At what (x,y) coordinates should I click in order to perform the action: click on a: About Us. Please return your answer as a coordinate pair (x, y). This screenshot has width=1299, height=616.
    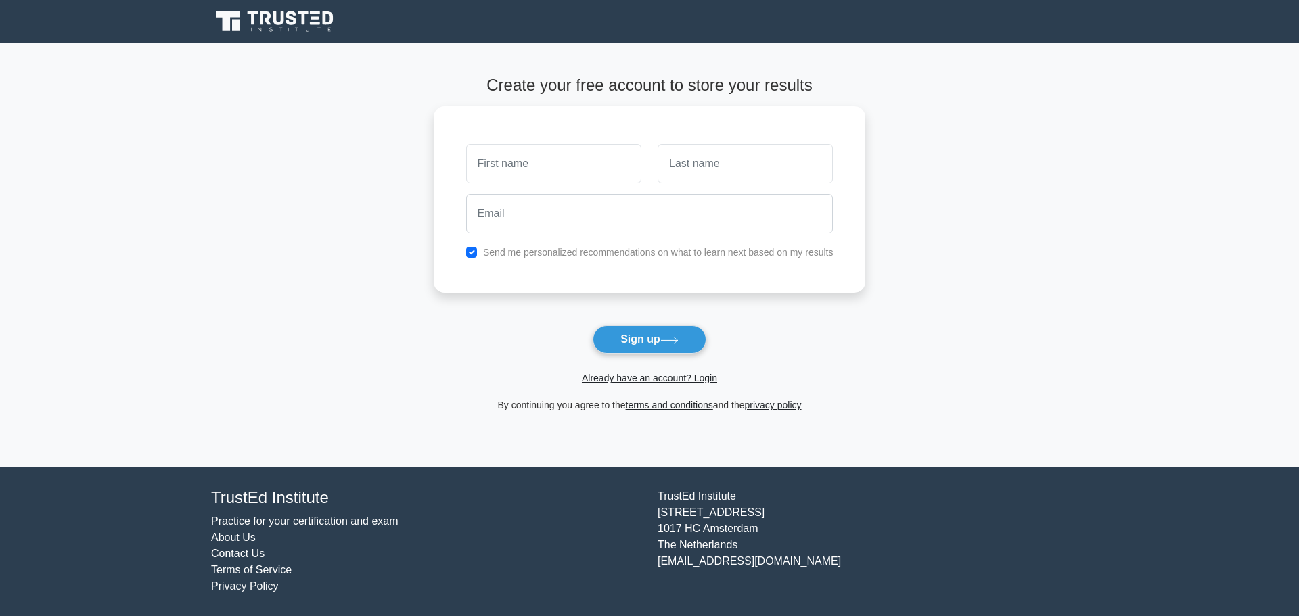
    Looking at the image, I should click on (233, 537).